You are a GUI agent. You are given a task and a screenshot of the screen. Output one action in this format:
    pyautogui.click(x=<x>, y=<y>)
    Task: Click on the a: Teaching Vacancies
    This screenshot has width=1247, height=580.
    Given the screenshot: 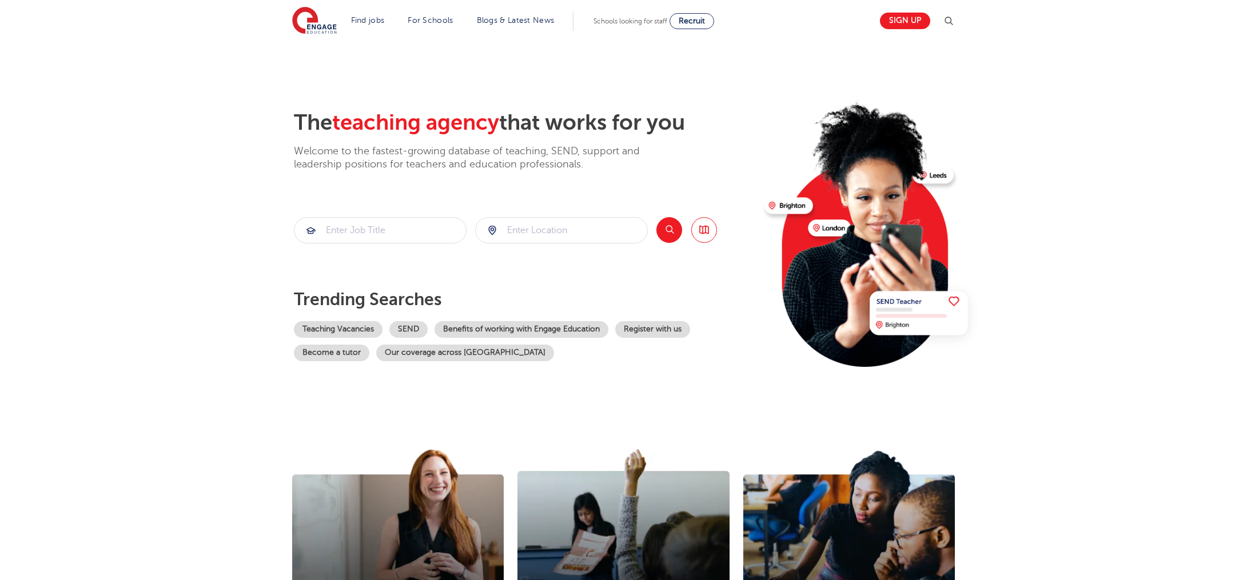 What is the action you would take?
    pyautogui.click(x=338, y=329)
    